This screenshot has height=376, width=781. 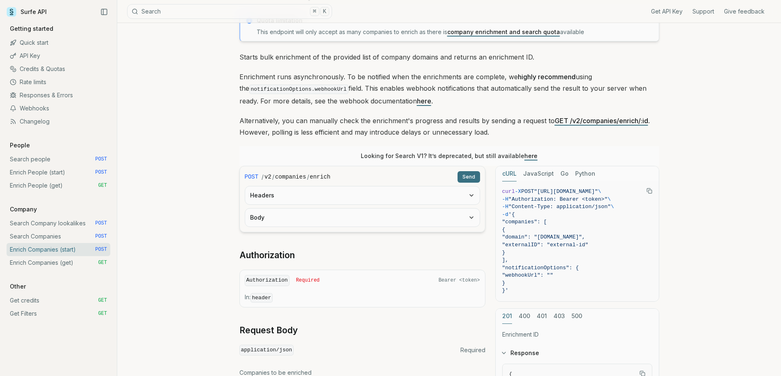 What do you see at coordinates (539, 174) in the screenshot?
I see `button: JavaScript` at bounding box center [539, 174].